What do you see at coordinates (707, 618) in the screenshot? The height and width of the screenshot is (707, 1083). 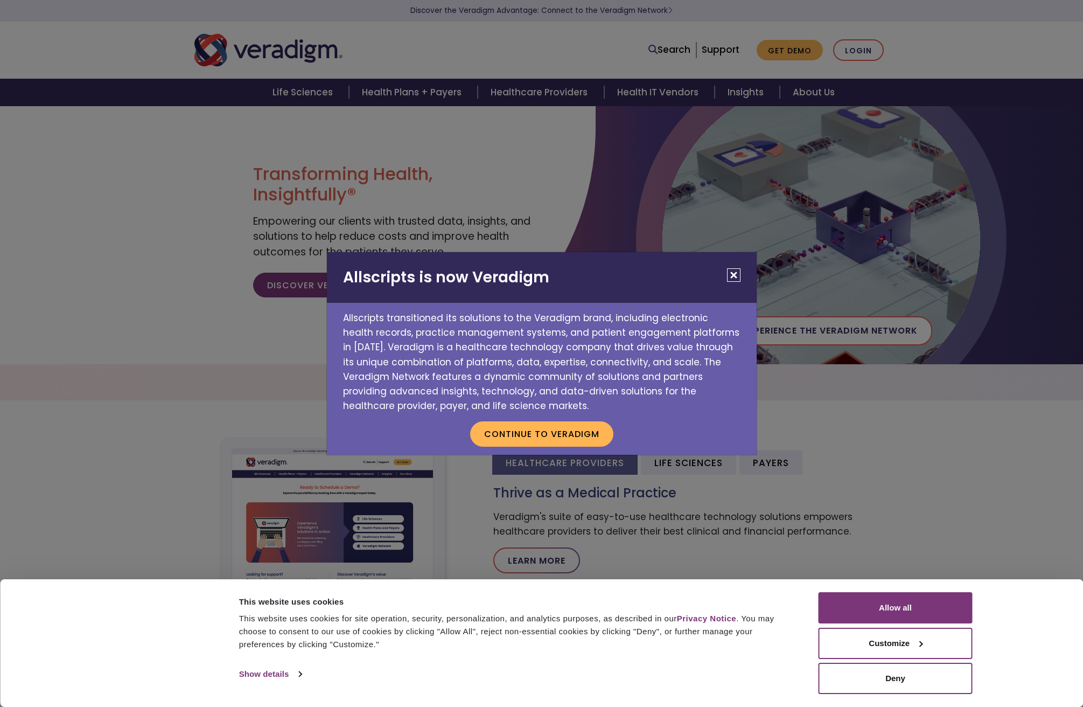 I see `a: Privacy Notice` at bounding box center [707, 618].